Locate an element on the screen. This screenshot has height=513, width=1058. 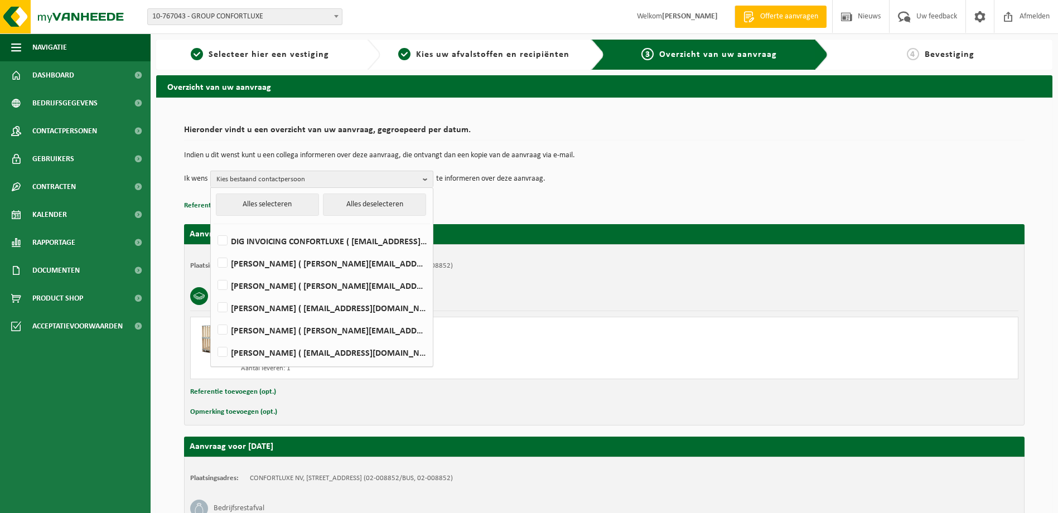
button: Opmerking toevoegen (opt.) is located at coordinates (234, 412).